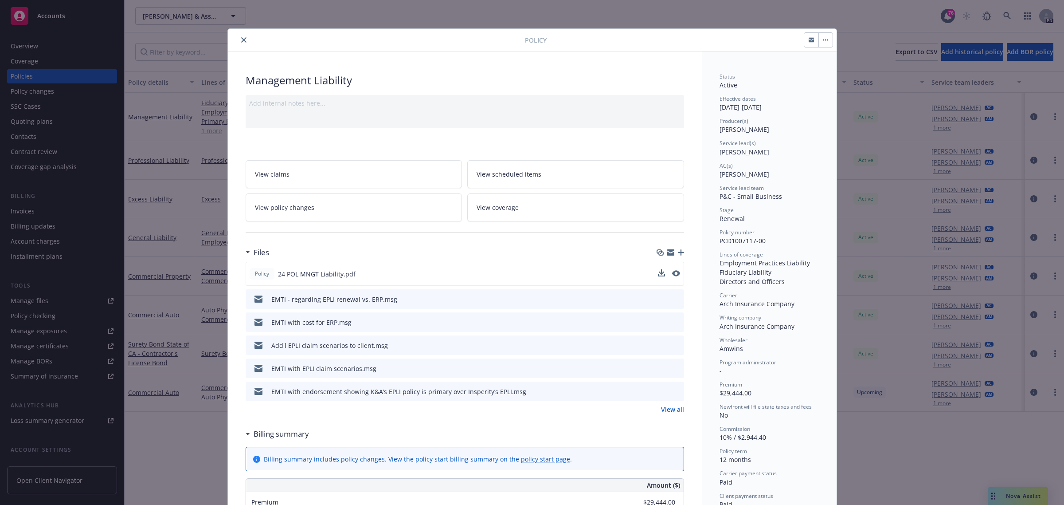 This screenshot has height=505, width=1064. What do you see at coordinates (726, 482) in the screenshot?
I see `span: Paid` at bounding box center [726, 482].